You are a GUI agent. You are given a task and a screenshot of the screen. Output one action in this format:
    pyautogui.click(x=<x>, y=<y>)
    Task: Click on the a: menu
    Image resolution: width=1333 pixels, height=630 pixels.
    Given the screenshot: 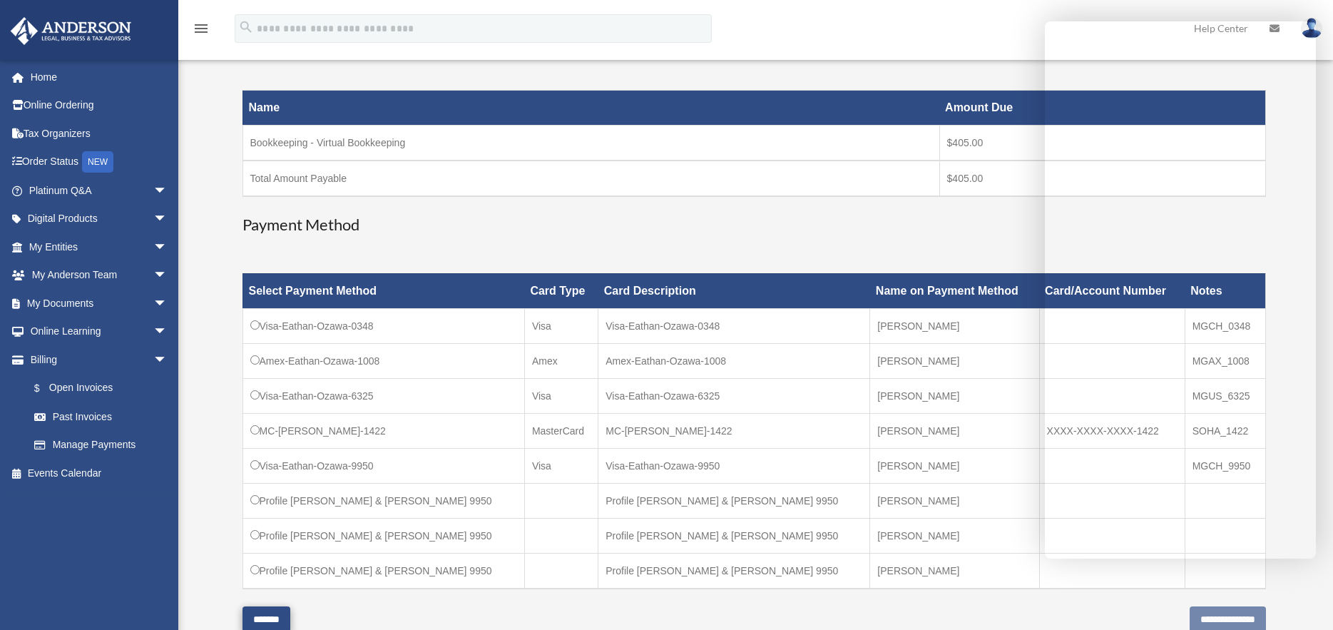 What is the action you would take?
    pyautogui.click(x=201, y=31)
    